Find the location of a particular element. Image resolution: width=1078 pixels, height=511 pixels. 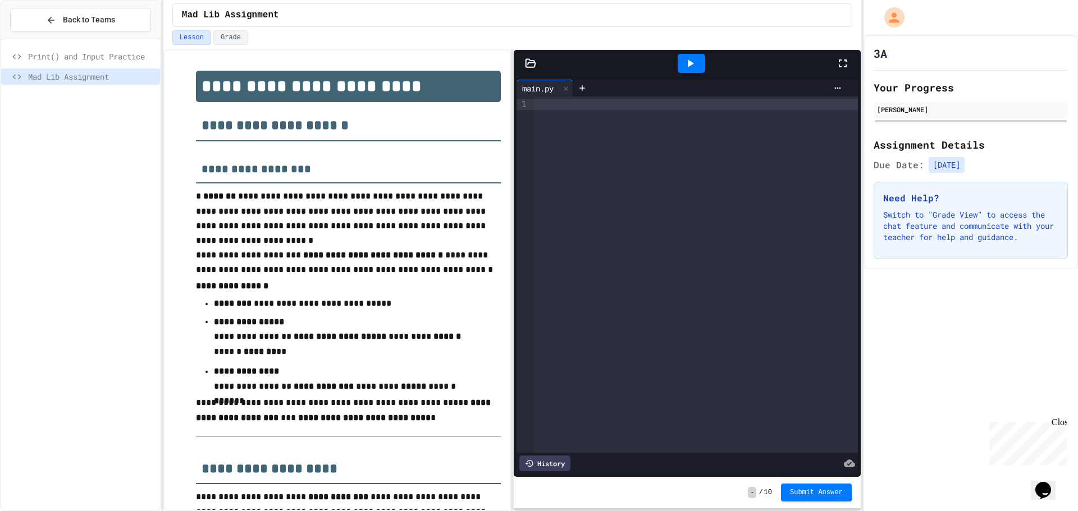

button: Grade is located at coordinates (231, 38).